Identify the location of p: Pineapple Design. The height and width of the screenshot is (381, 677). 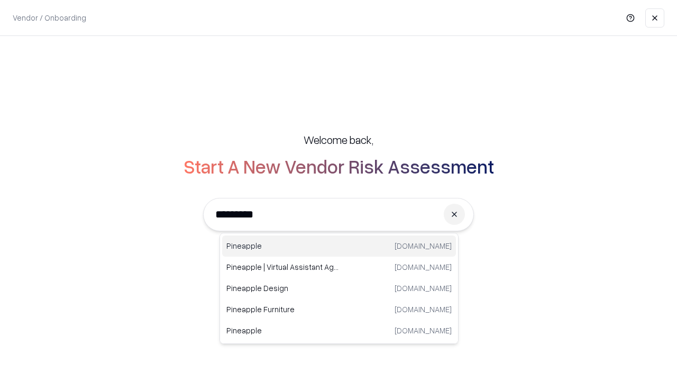
(282, 288).